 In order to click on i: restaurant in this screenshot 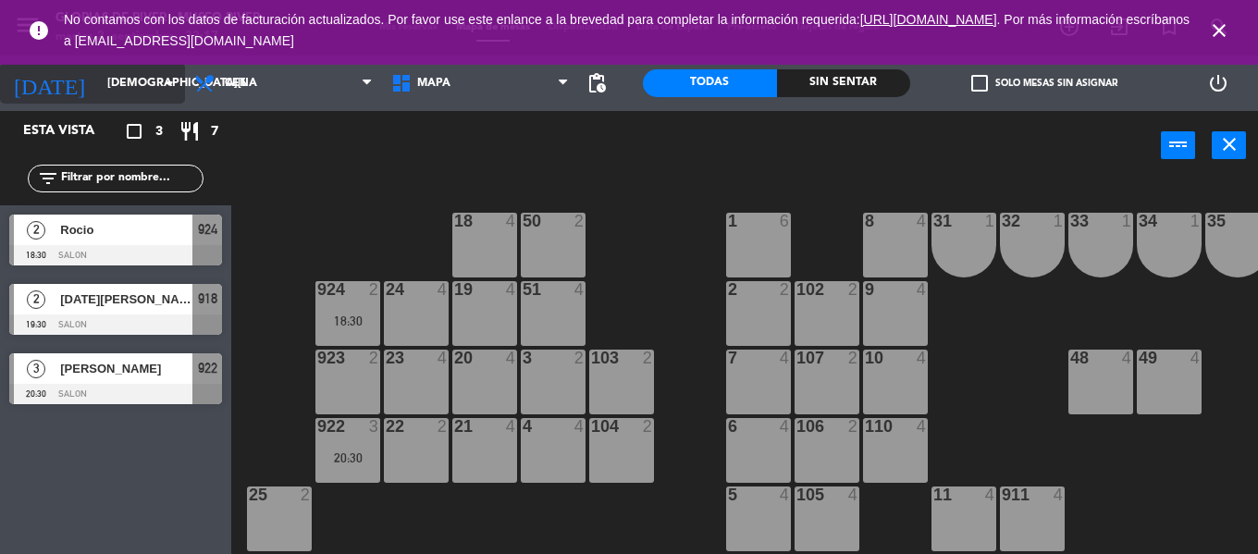, I will do `click(190, 131)`.